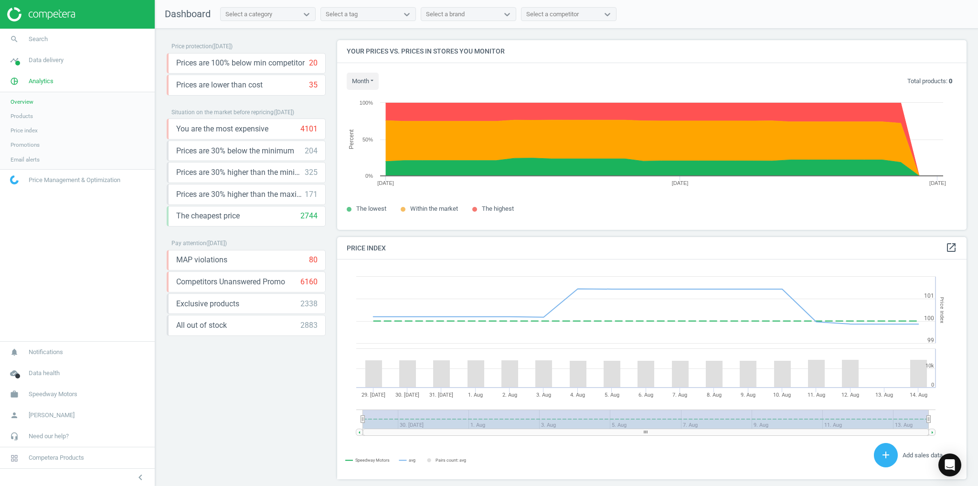  I want to click on div: 2338, so click(309, 304).